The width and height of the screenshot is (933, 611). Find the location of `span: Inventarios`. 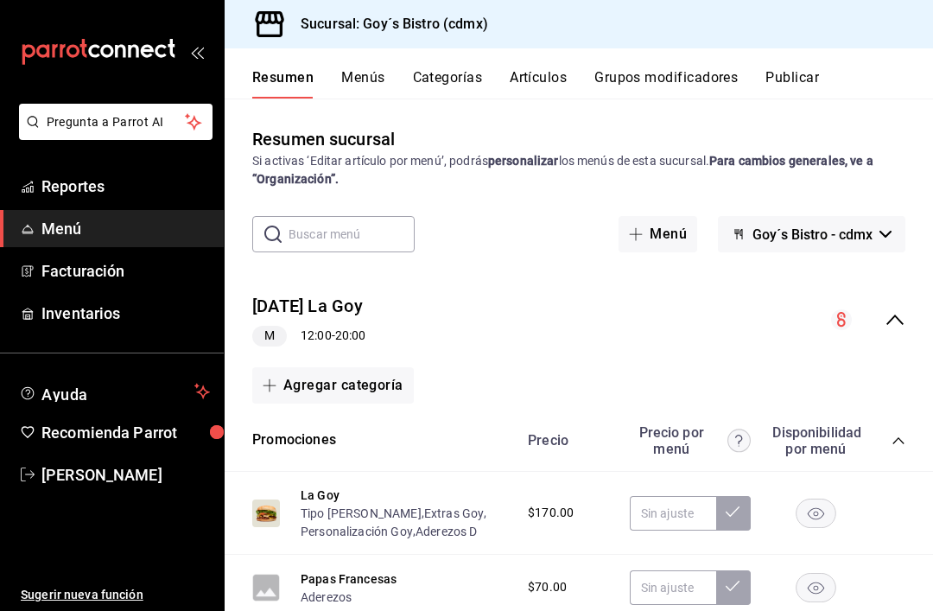

span: Inventarios is located at coordinates (125, 313).